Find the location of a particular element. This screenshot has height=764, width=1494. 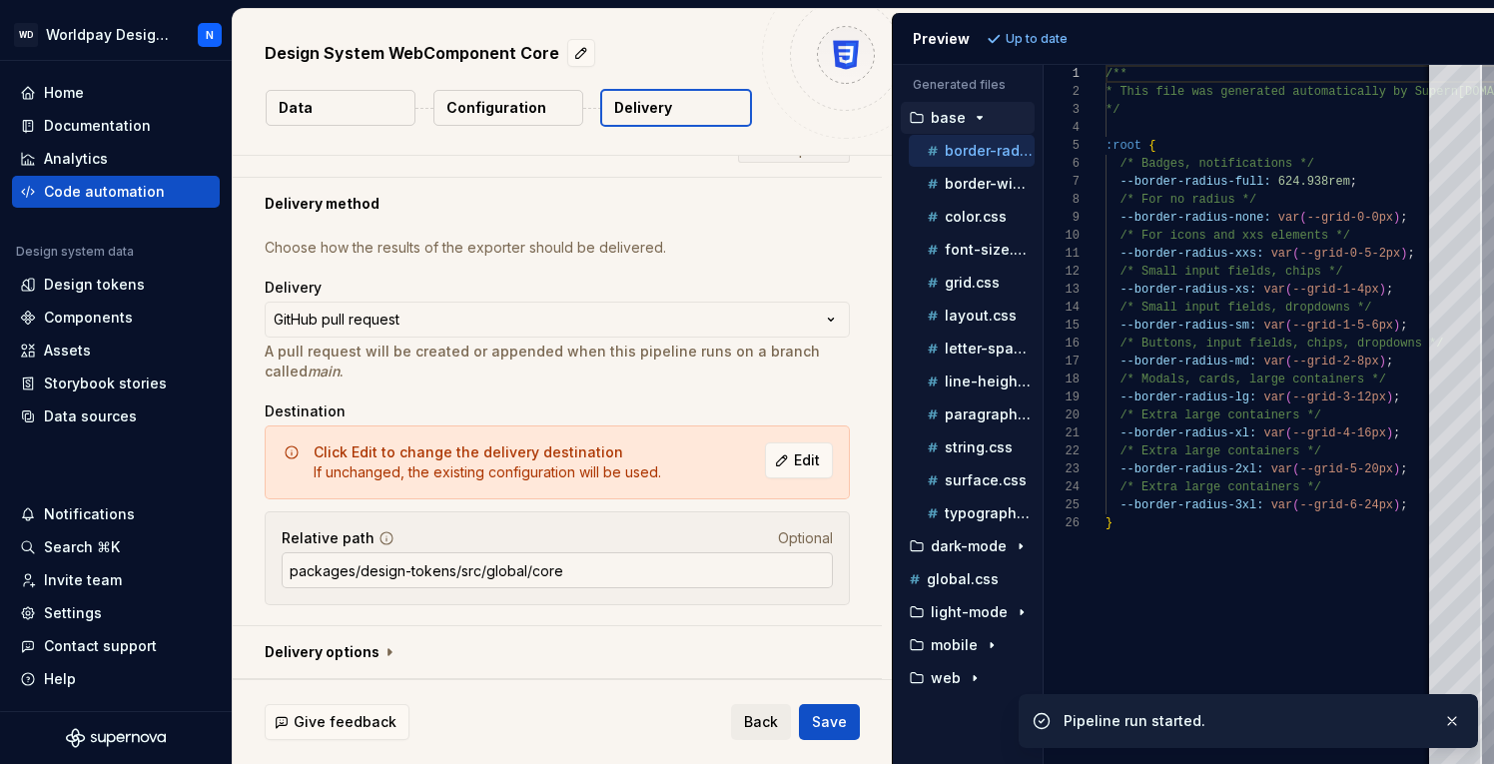

span: --border-radius-2xl: is located at coordinates (1191, 469).